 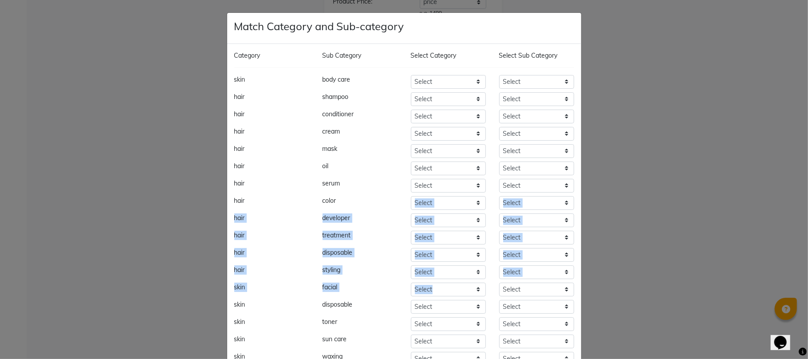 What do you see at coordinates (360, 116) in the screenshot?
I see `div: conditioner` at bounding box center [360, 116].